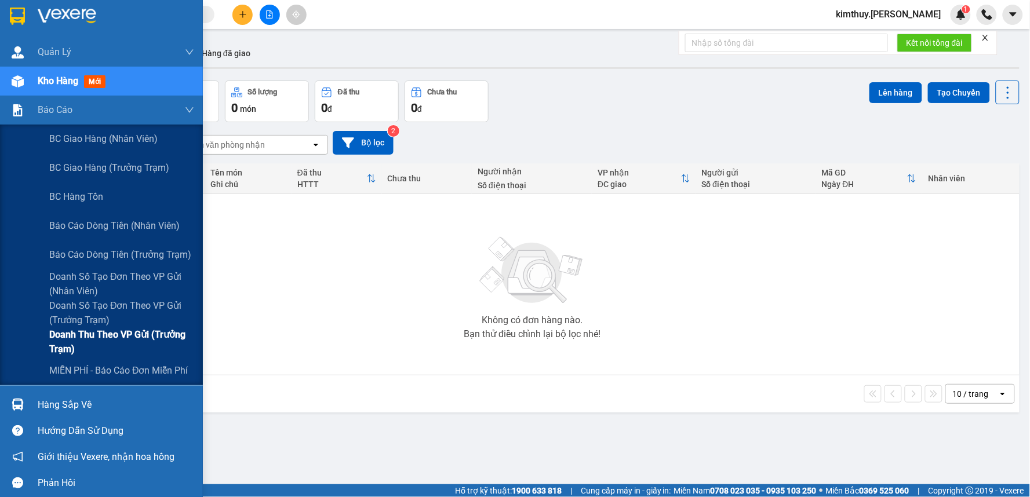  What do you see at coordinates (531, 172) in the screenshot?
I see `div: Người nhận` at bounding box center [531, 172].